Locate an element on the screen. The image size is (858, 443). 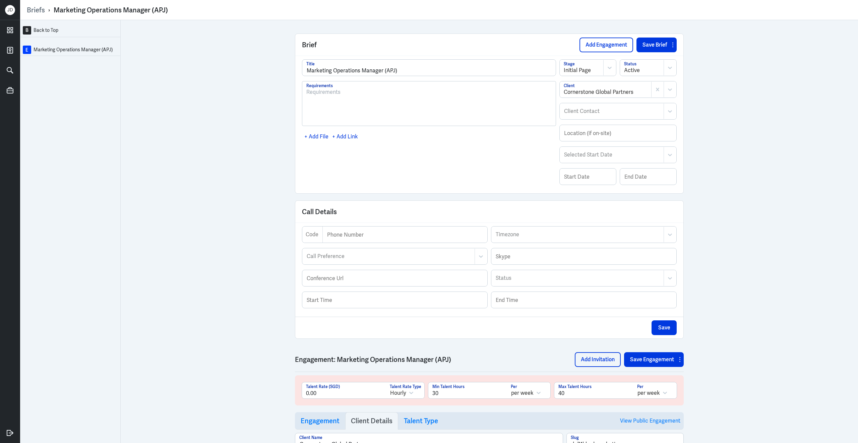
button: Add Engagement is located at coordinates (606, 45).